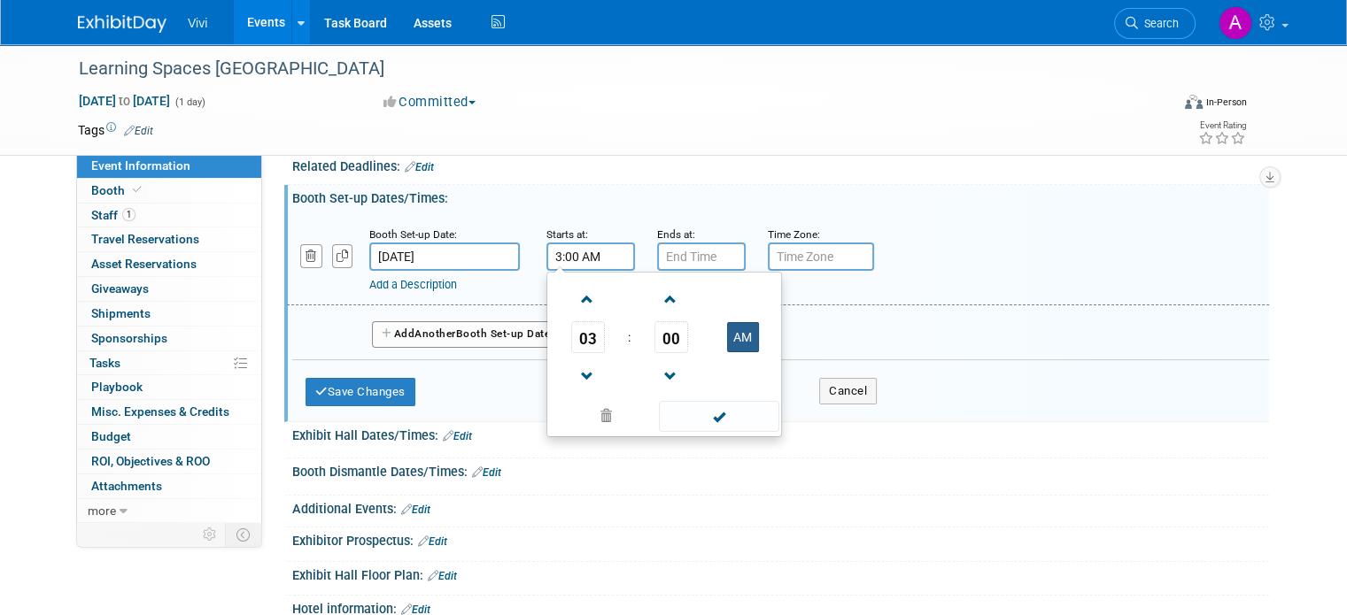  I want to click on a: Budget, so click(169, 437).